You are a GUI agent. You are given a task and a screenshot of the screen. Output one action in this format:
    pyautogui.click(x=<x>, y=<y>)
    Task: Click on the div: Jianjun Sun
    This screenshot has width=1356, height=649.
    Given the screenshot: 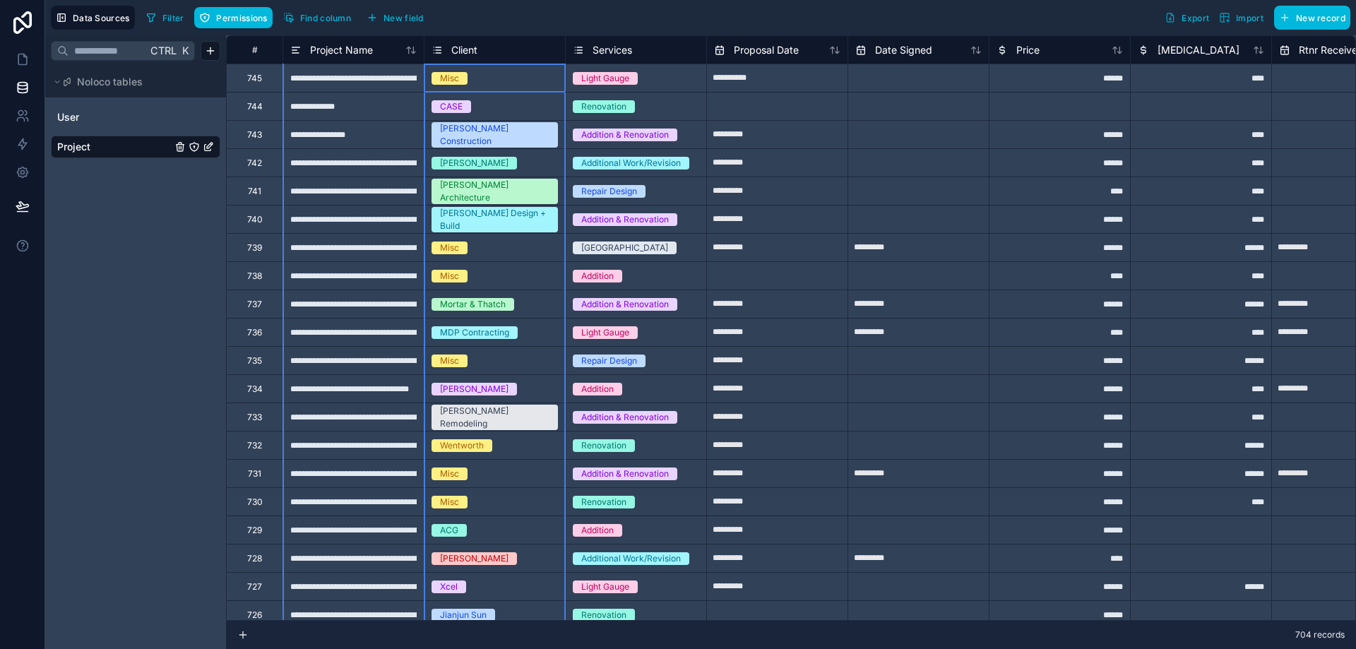 What is the action you would take?
    pyautogui.click(x=463, y=615)
    